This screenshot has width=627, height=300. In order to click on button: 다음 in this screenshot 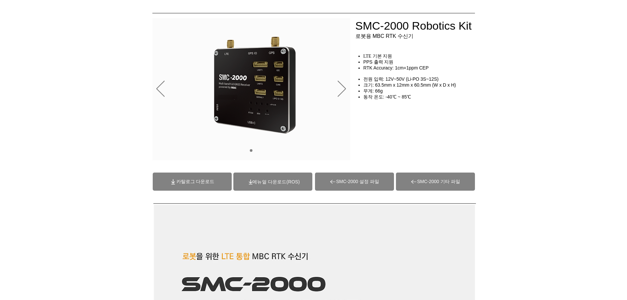, I will do `click(341, 89)`.